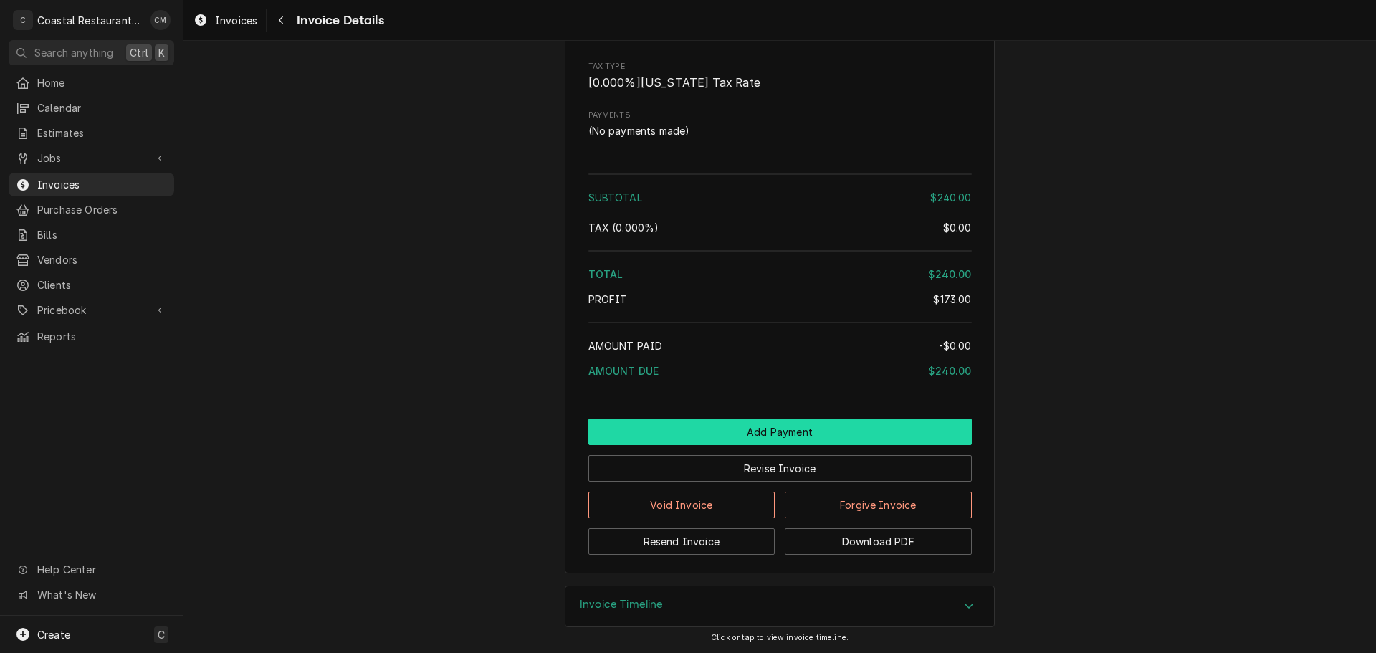 The width and height of the screenshot is (1376, 653). What do you see at coordinates (74, 52) in the screenshot?
I see `span: Search anything` at bounding box center [74, 52].